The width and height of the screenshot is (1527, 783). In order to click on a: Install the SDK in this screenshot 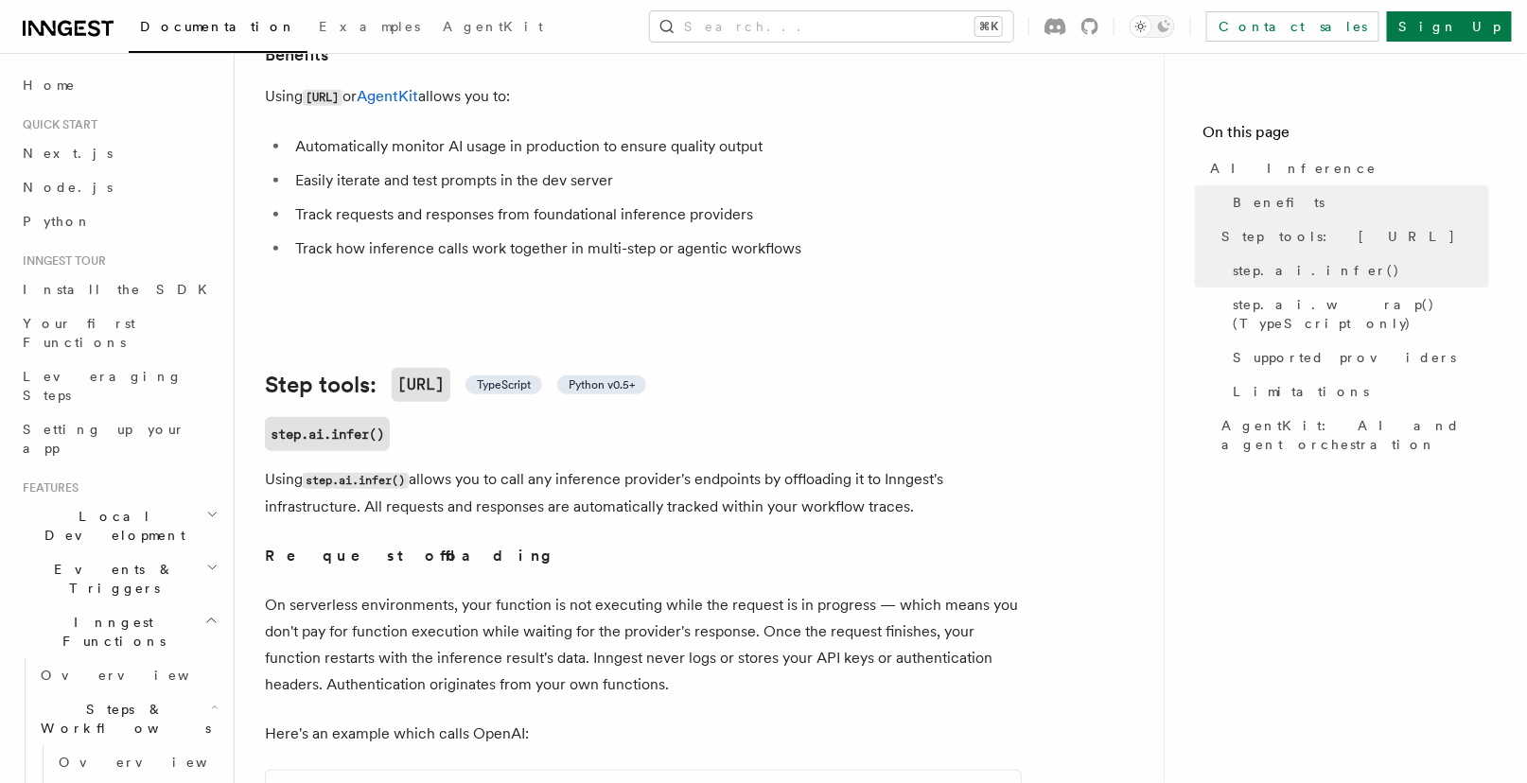, I will do `click(118, 289)`.